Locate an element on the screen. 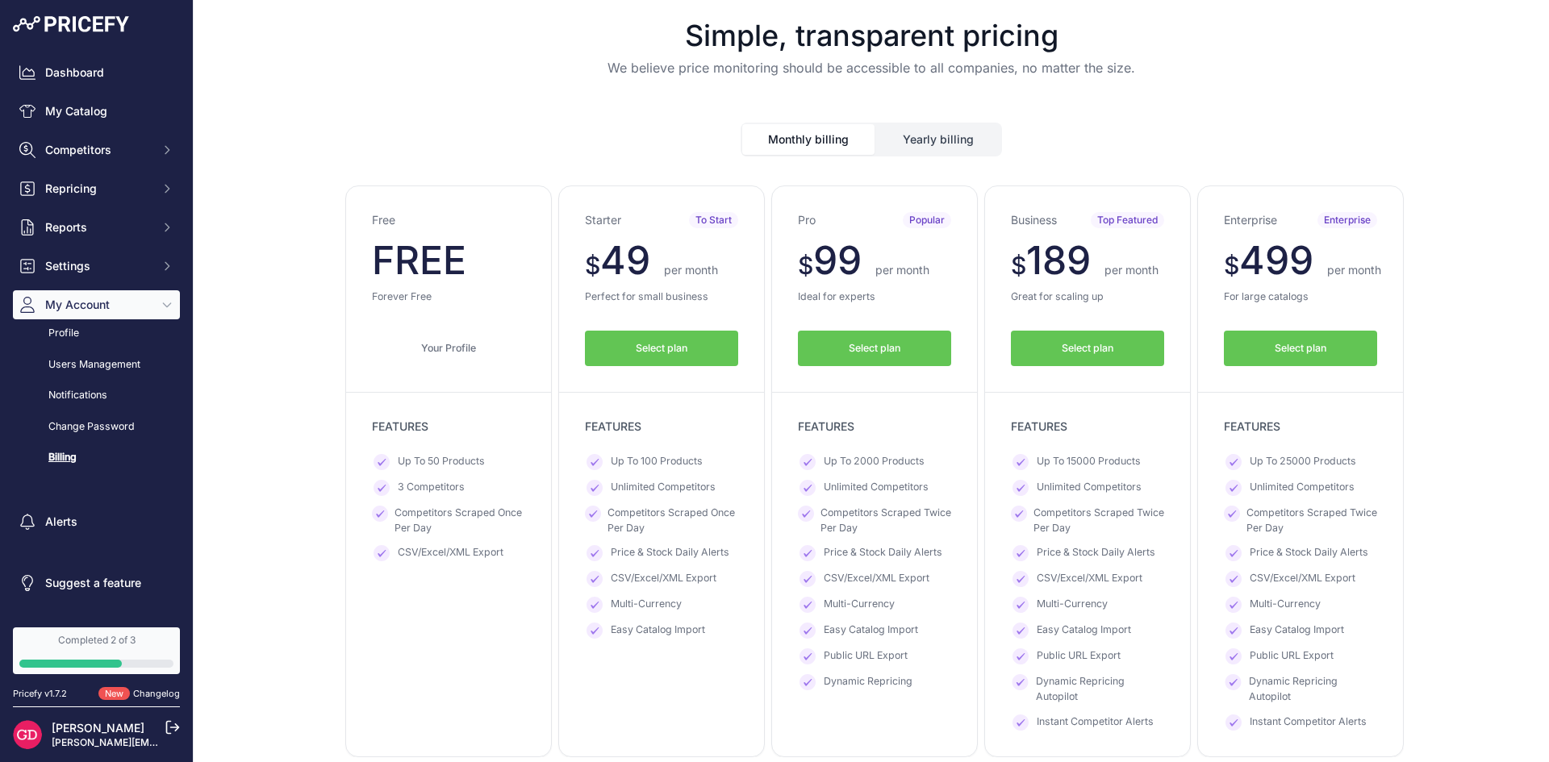  h3: Pro is located at coordinates (807, 220).